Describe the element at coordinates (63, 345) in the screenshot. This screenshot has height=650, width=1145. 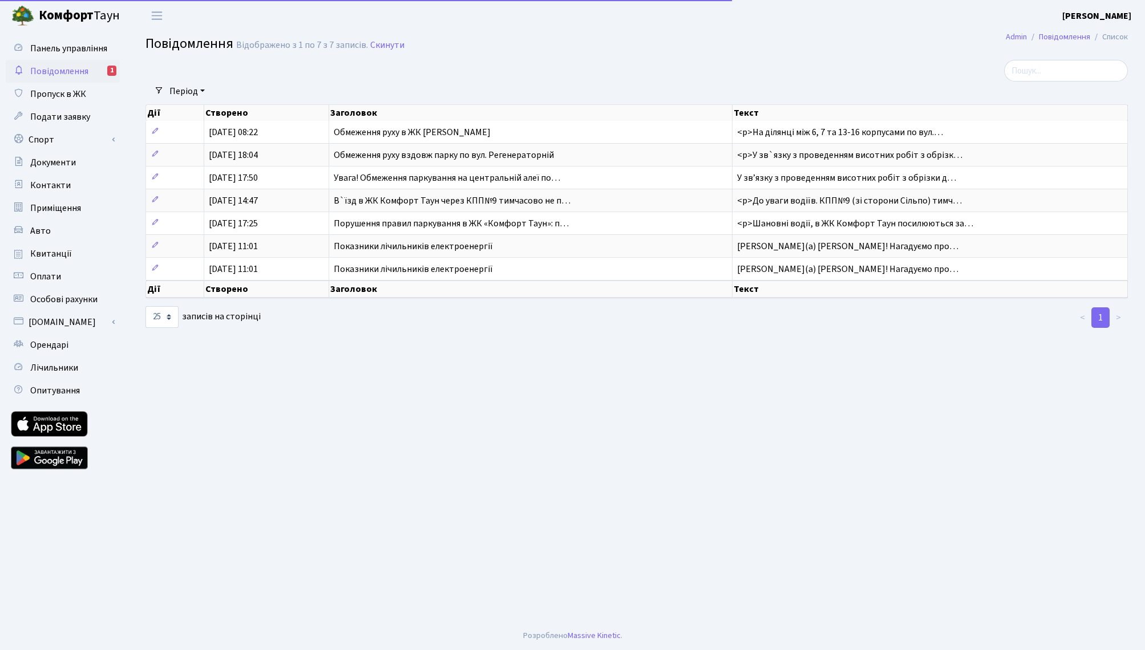
I see `a: Орендарі` at that location.